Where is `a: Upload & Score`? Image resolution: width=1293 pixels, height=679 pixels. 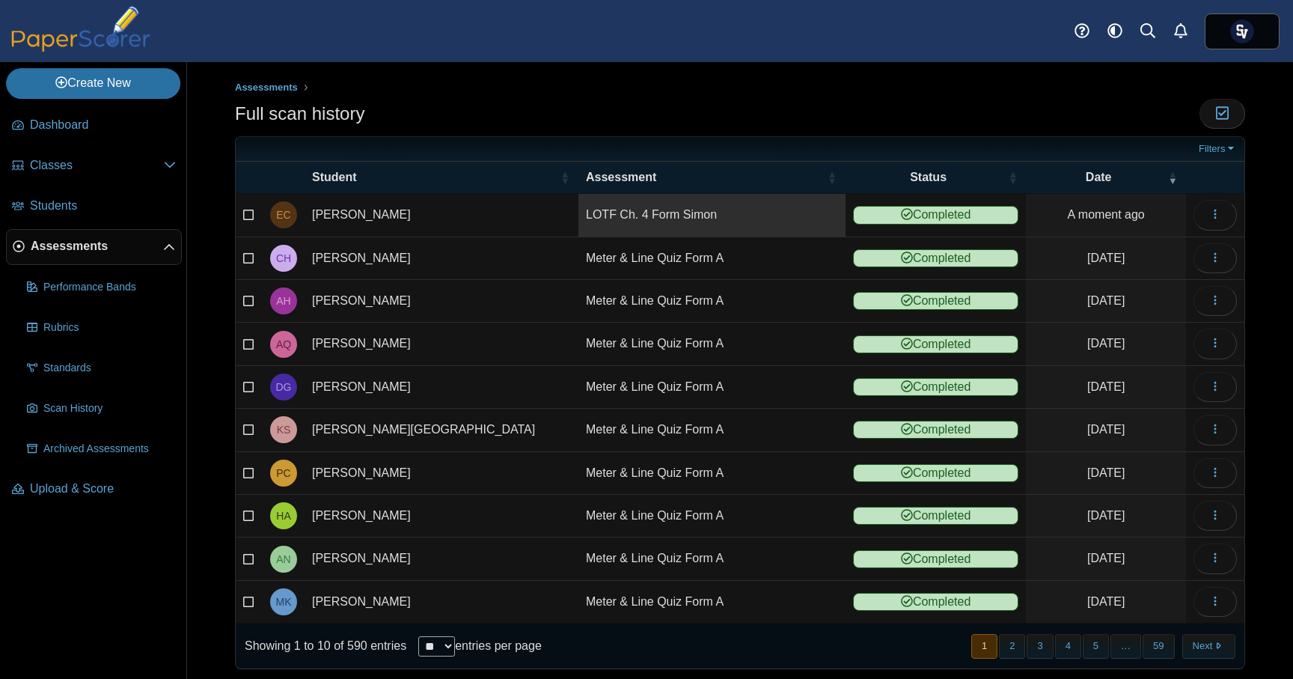
a: Upload & Score is located at coordinates (94, 489).